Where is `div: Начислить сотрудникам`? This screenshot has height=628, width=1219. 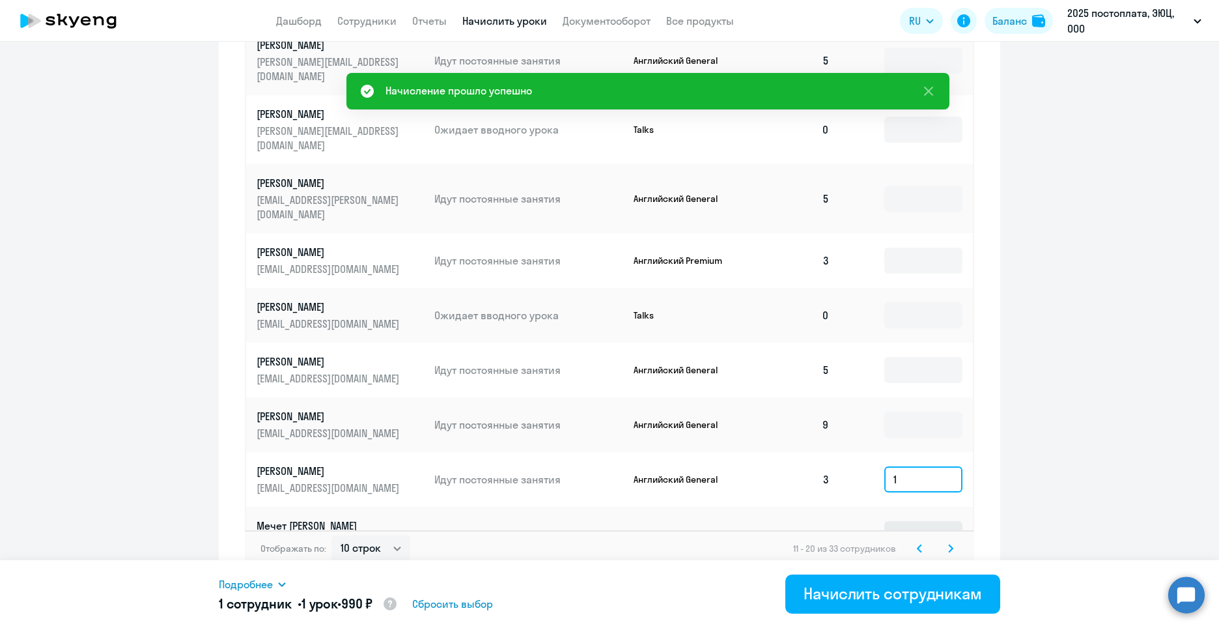
div: Начислить сотрудникам is located at coordinates (892, 593).